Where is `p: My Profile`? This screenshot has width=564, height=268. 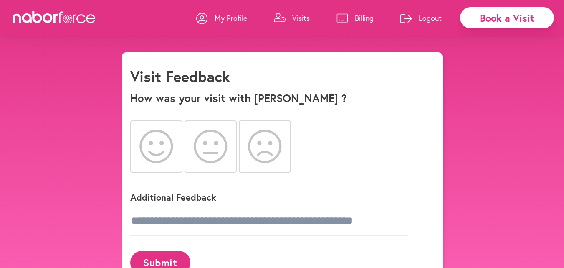
p: My Profile is located at coordinates (231, 18).